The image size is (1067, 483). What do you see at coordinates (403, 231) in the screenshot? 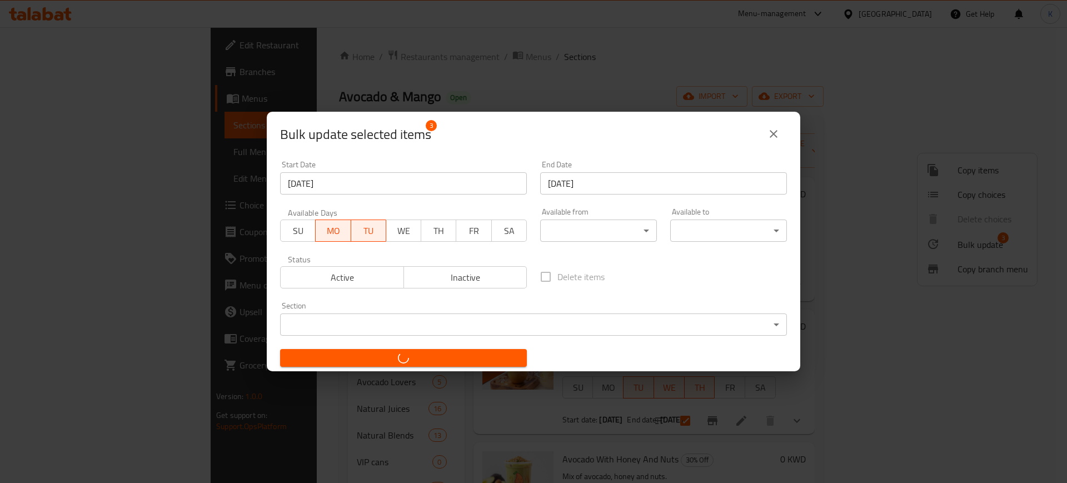
I see `button: WE` at bounding box center [403, 231].